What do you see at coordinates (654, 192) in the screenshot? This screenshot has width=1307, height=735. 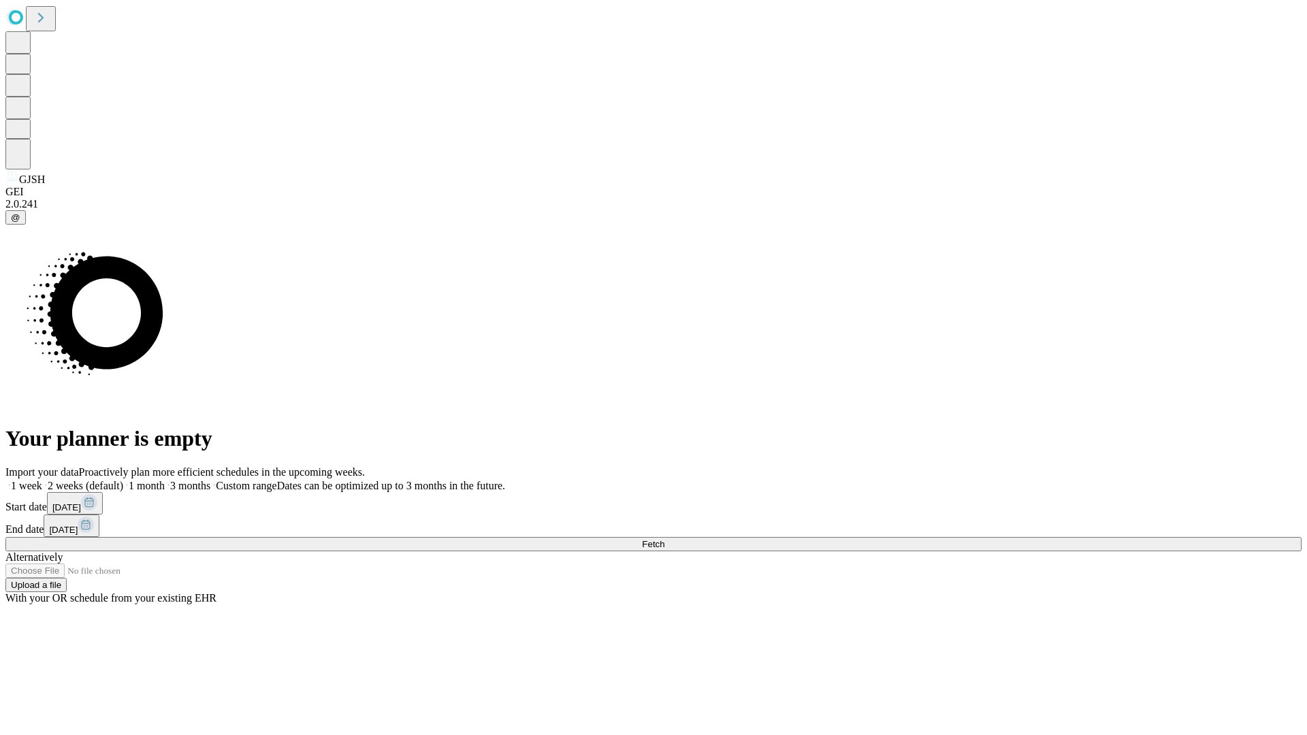 I see `div: GEI` at bounding box center [654, 192].